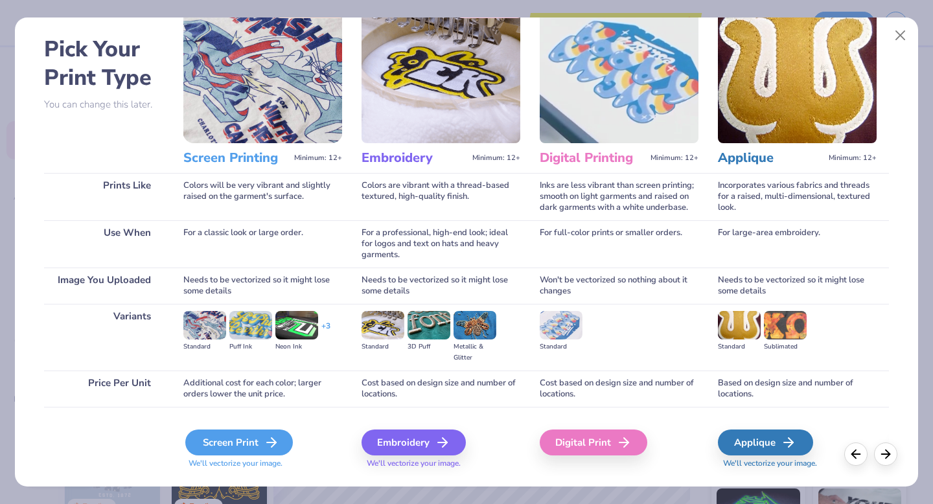 This screenshot has width=933, height=504. I want to click on img: Sublimated, so click(786, 325).